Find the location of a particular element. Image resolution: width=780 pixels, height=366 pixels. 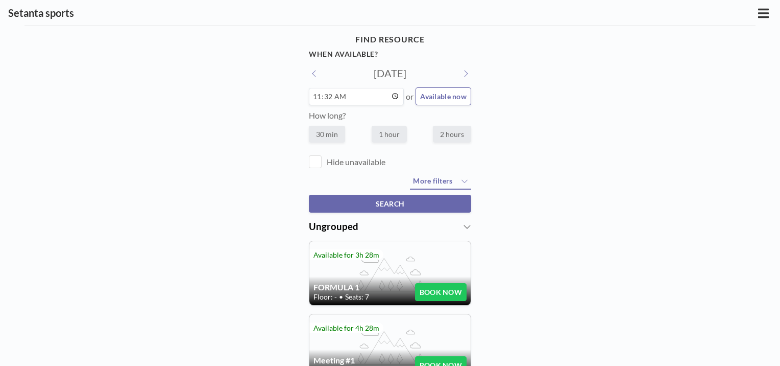

label: 1 hour is located at coordinates (389, 134).